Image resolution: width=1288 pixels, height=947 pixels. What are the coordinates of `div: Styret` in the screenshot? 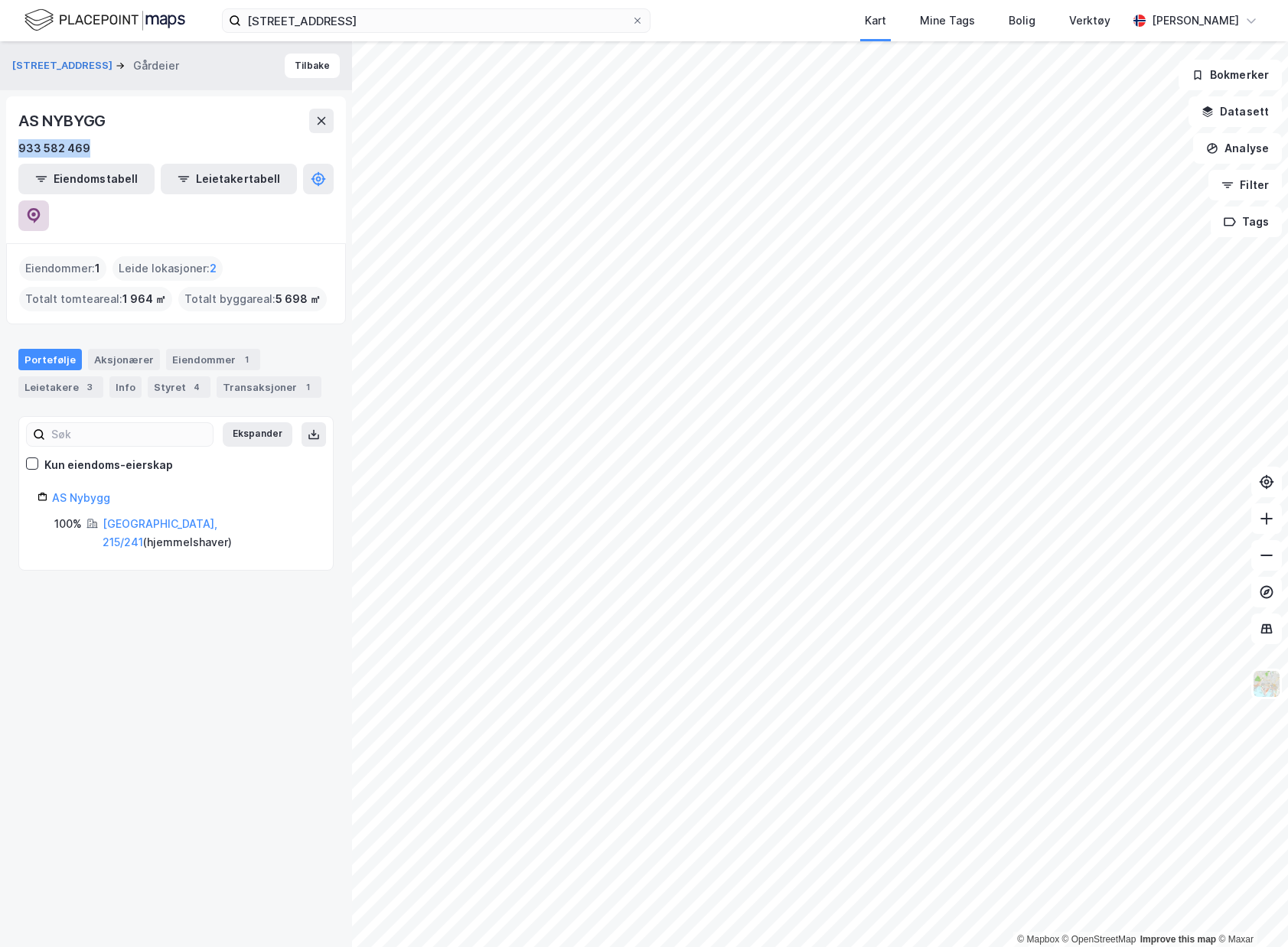 It's located at (179, 387).